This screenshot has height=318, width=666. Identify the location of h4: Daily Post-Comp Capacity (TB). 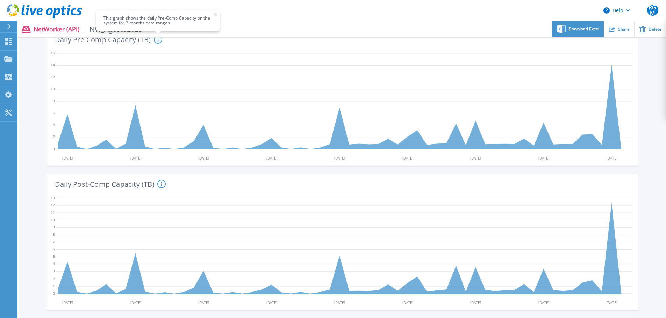
(110, 184).